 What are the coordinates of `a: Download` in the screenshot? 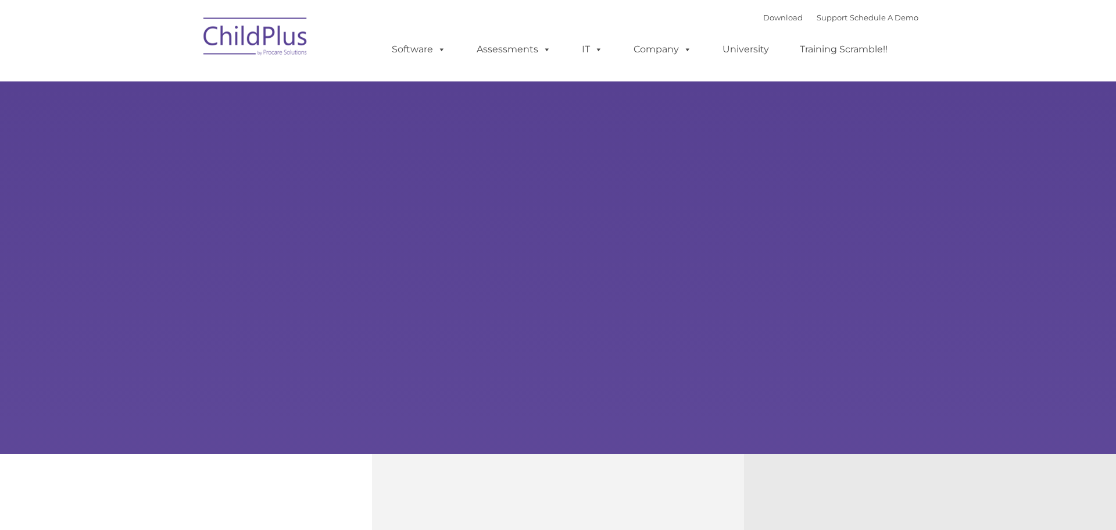 It's located at (783, 17).